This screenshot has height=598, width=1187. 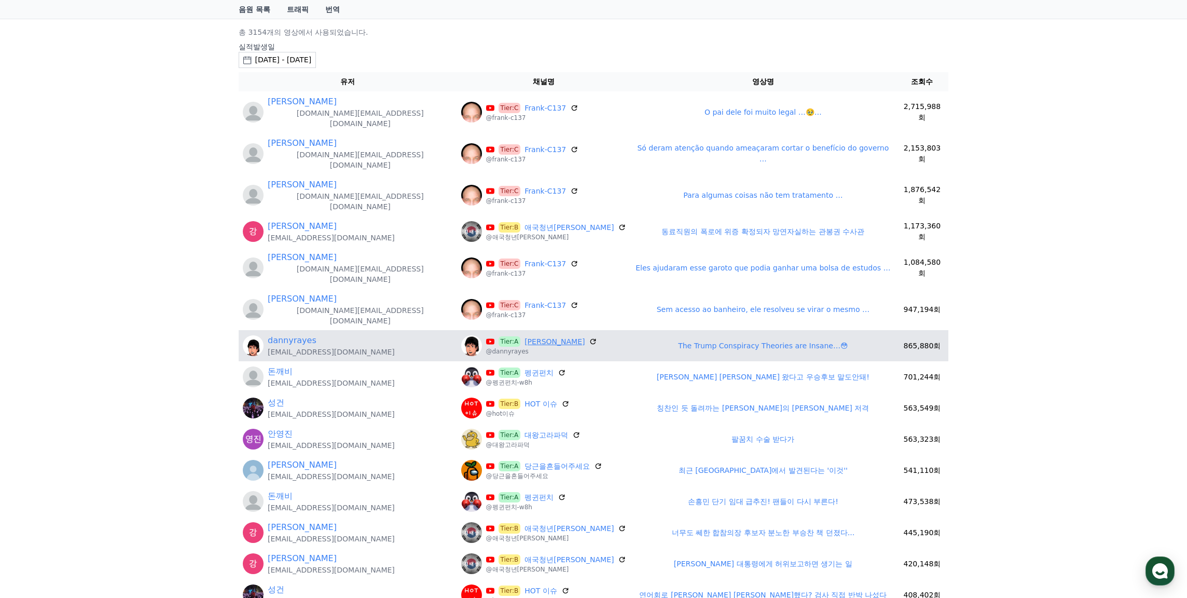 I want to click on a: 설정, so click(x=167, y=342).